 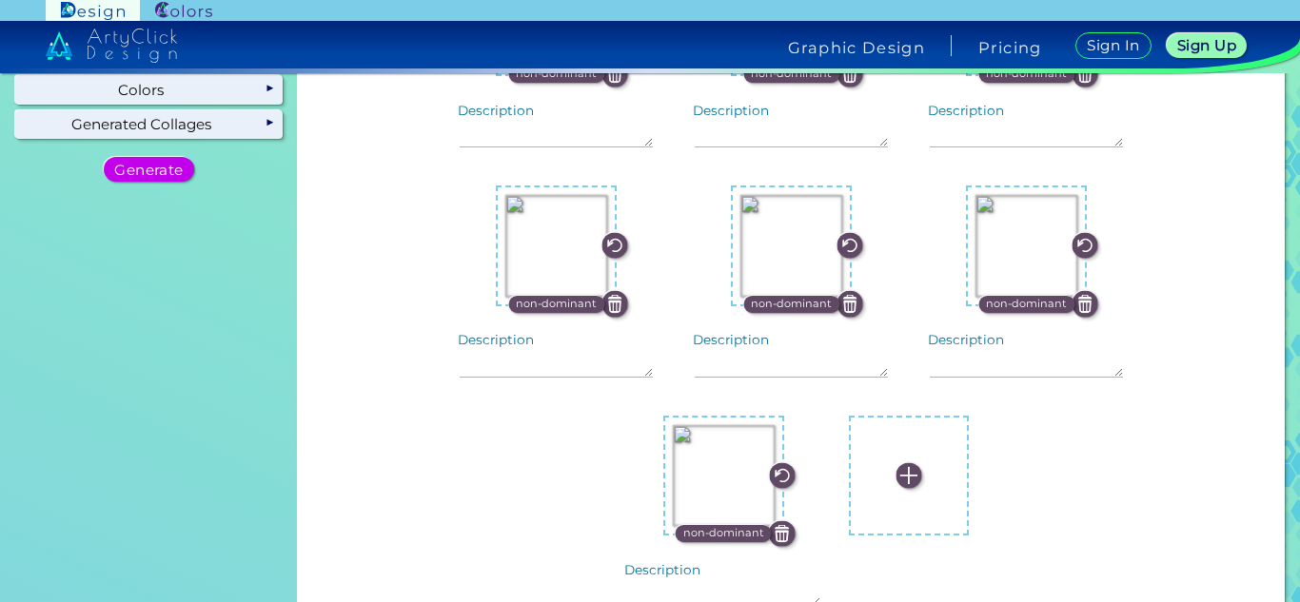 What do you see at coordinates (1009, 48) in the screenshot?
I see `a: Pricing` at bounding box center [1009, 48].